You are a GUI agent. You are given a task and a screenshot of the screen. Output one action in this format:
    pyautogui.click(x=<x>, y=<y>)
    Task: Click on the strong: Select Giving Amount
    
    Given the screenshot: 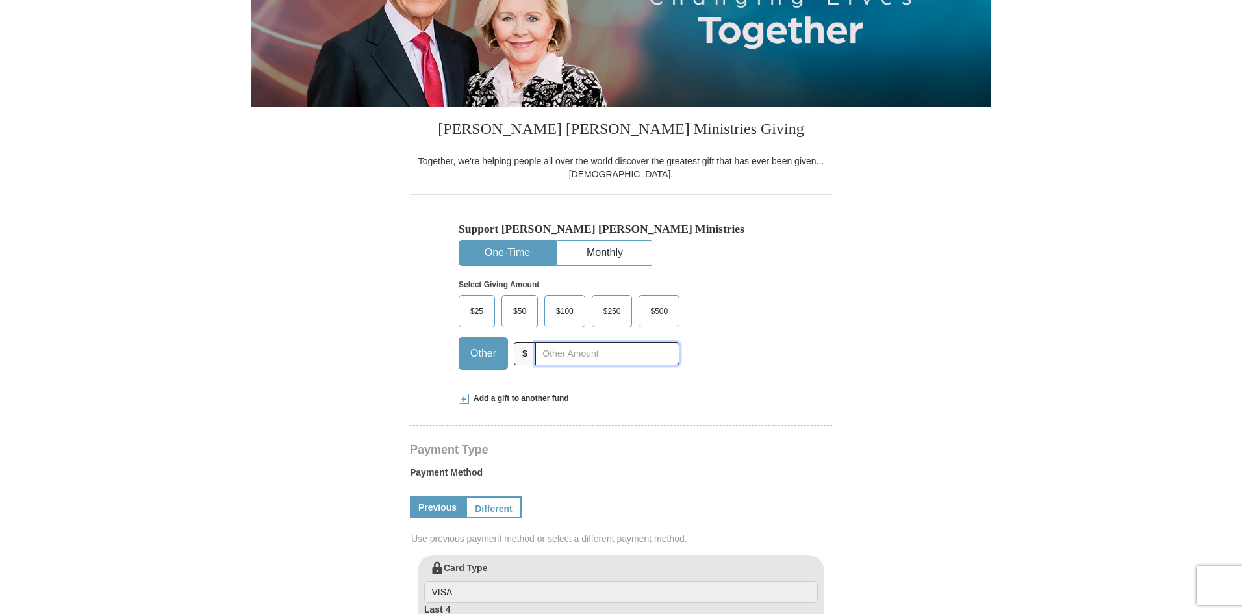 What is the action you would take?
    pyautogui.click(x=499, y=284)
    